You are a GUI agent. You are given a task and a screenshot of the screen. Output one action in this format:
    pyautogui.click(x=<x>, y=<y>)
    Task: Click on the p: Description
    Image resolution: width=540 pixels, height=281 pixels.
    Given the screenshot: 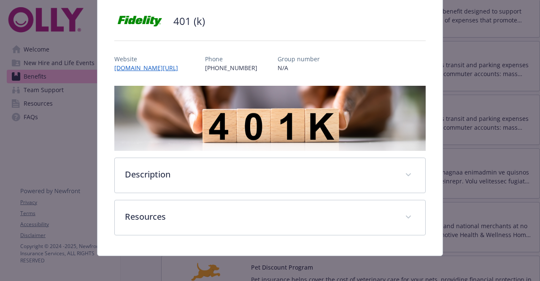 What is the action you would take?
    pyautogui.click(x=260, y=174)
    